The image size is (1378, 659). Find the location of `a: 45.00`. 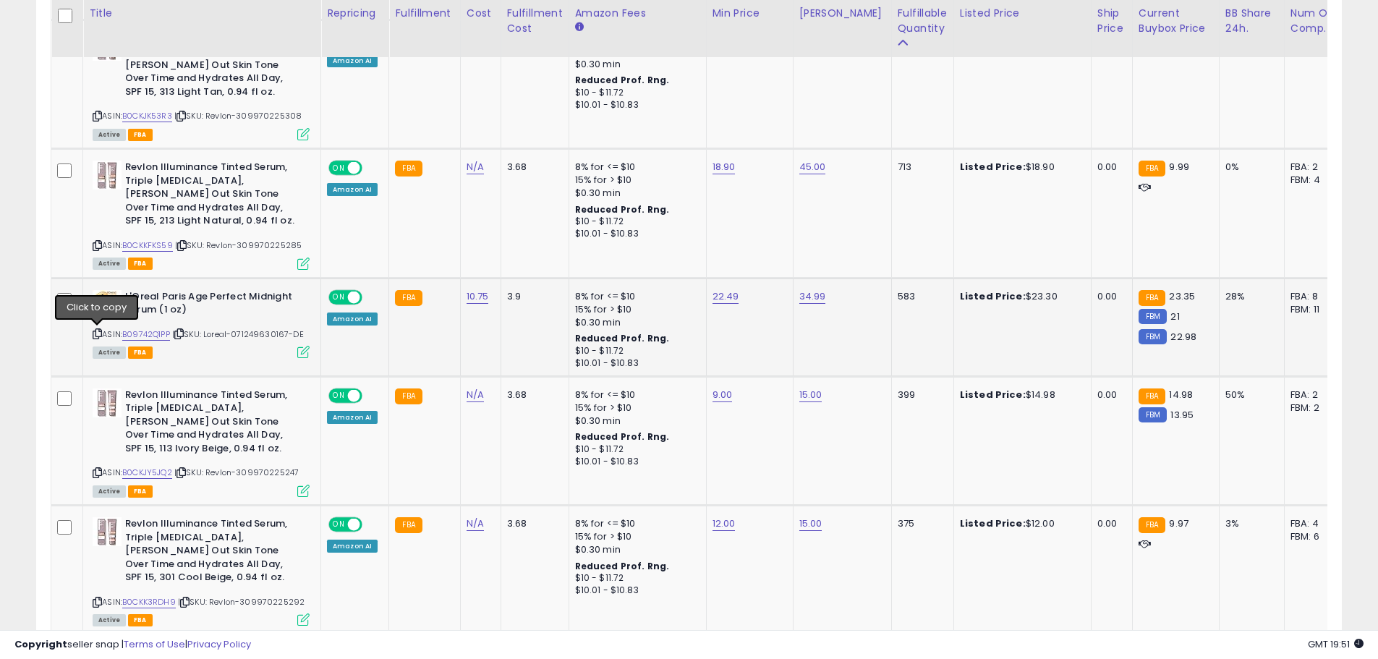

a: 45.00 is located at coordinates (813, 167).